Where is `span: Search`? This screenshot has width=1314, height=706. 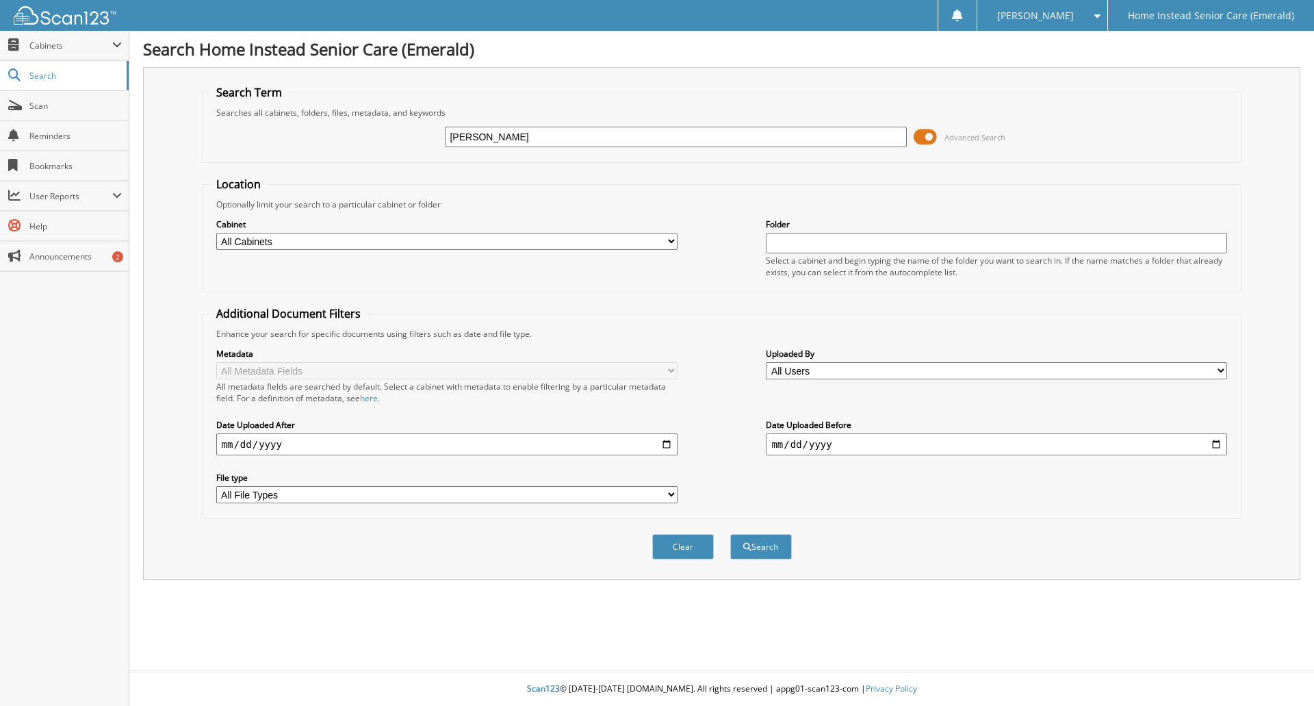 span: Search is located at coordinates (75, 75).